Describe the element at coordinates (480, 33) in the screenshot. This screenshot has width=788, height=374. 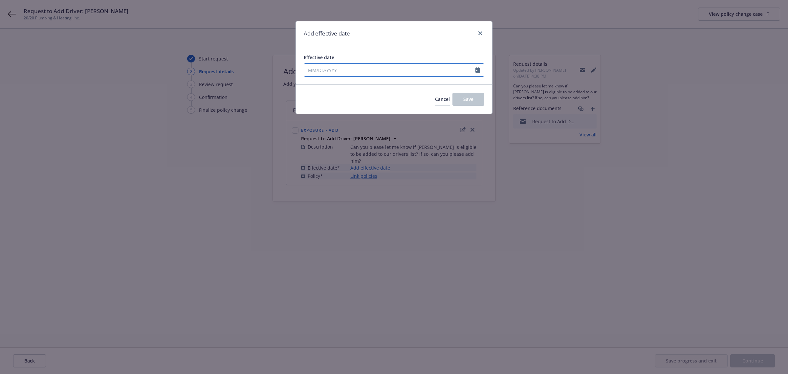
I see `a: close` at that location.